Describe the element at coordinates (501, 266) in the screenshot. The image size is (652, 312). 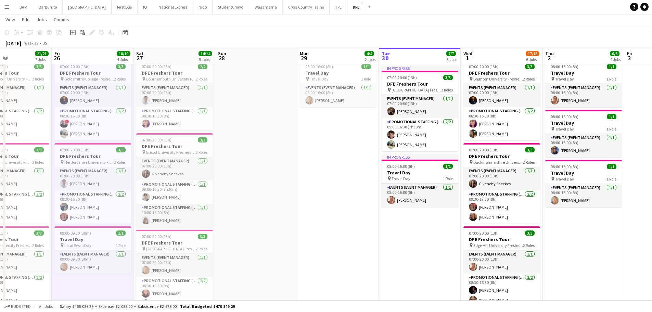
I see `app-job-card: 07:00-20:00 (13h)3/3DFE Freshers Tour Edge Hill University Freshers Fair2 RolesEvents (Event Mana...` at that location.